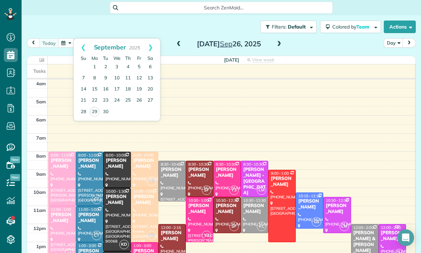  Describe the element at coordinates (139, 67) in the screenshot. I see `a: 5` at that location.